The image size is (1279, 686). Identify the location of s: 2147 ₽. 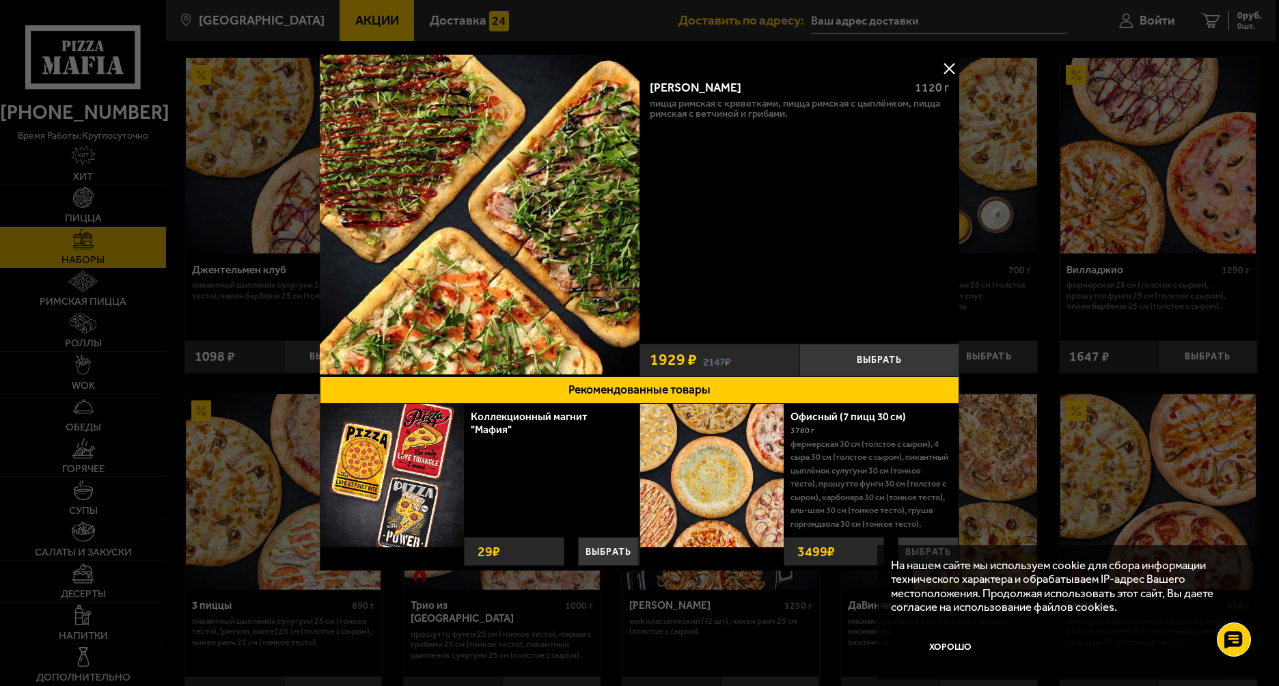
(717, 360).